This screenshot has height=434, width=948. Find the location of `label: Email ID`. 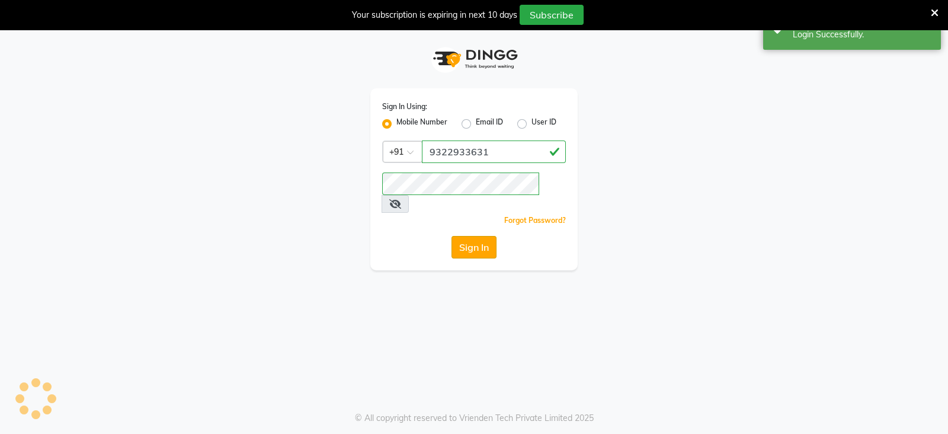

label: Email ID is located at coordinates (489, 124).